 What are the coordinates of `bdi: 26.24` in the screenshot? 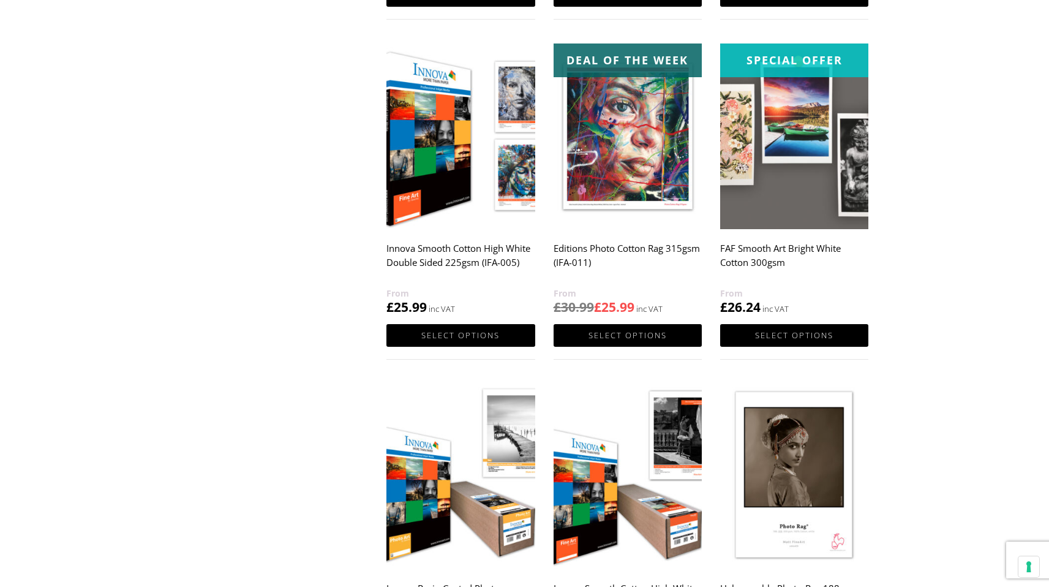 It's located at (740, 307).